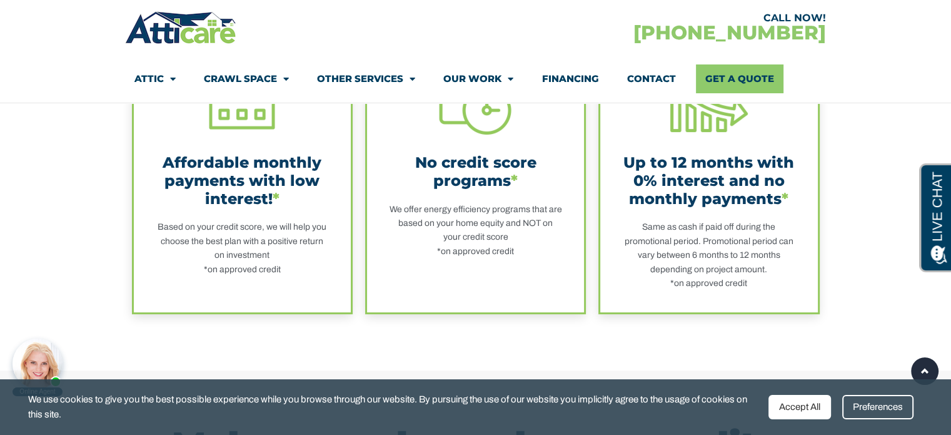 The height and width of the screenshot is (435, 951). Describe the element at coordinates (155, 79) in the screenshot. I see `a: Attic` at that location.